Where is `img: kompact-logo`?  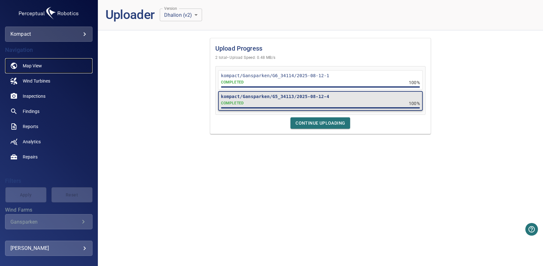 img: kompact-logo is located at coordinates (49, 13).